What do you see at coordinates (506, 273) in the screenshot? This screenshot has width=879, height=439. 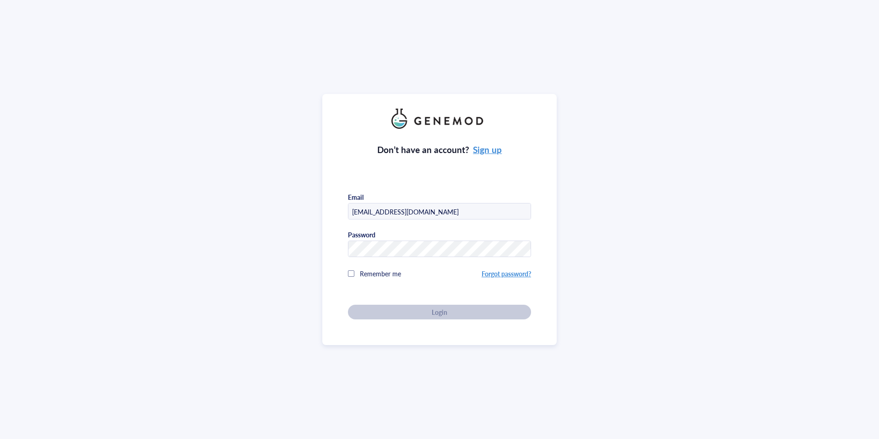 I see `a: Forgot password?` at bounding box center [506, 273].